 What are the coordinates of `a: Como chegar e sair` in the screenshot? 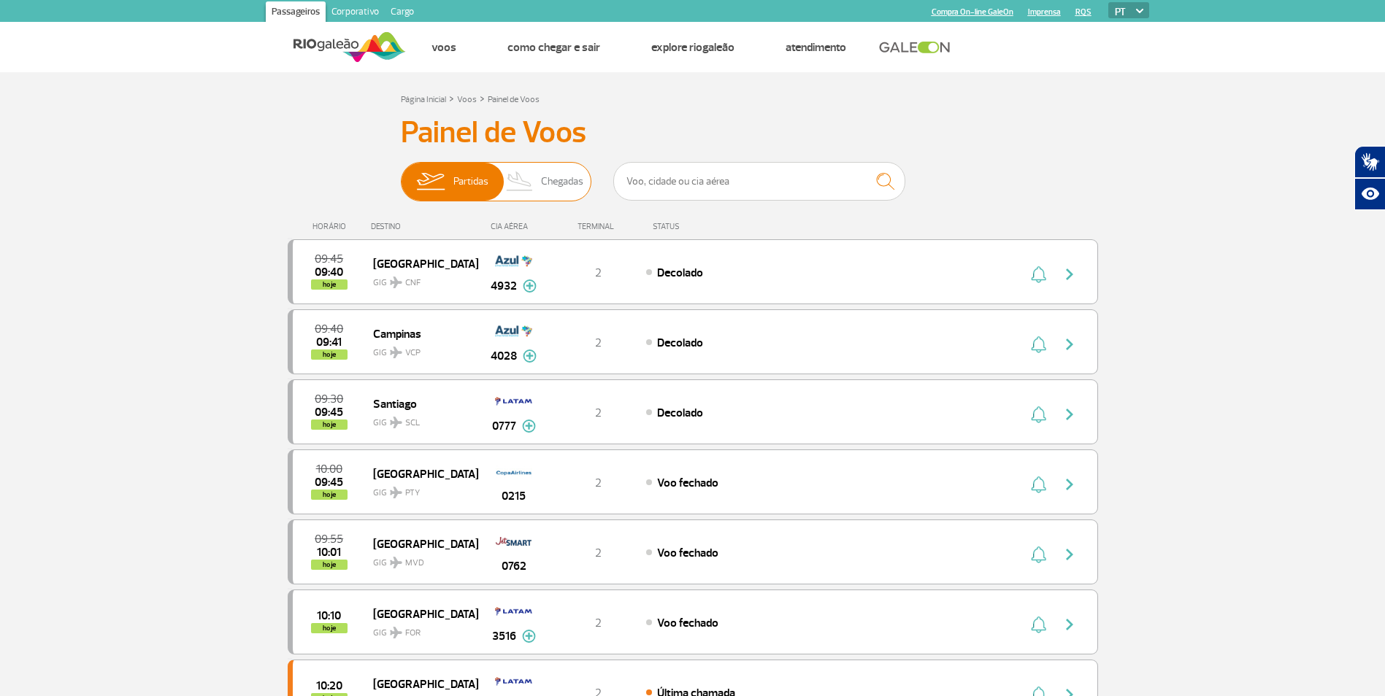 It's located at (553, 47).